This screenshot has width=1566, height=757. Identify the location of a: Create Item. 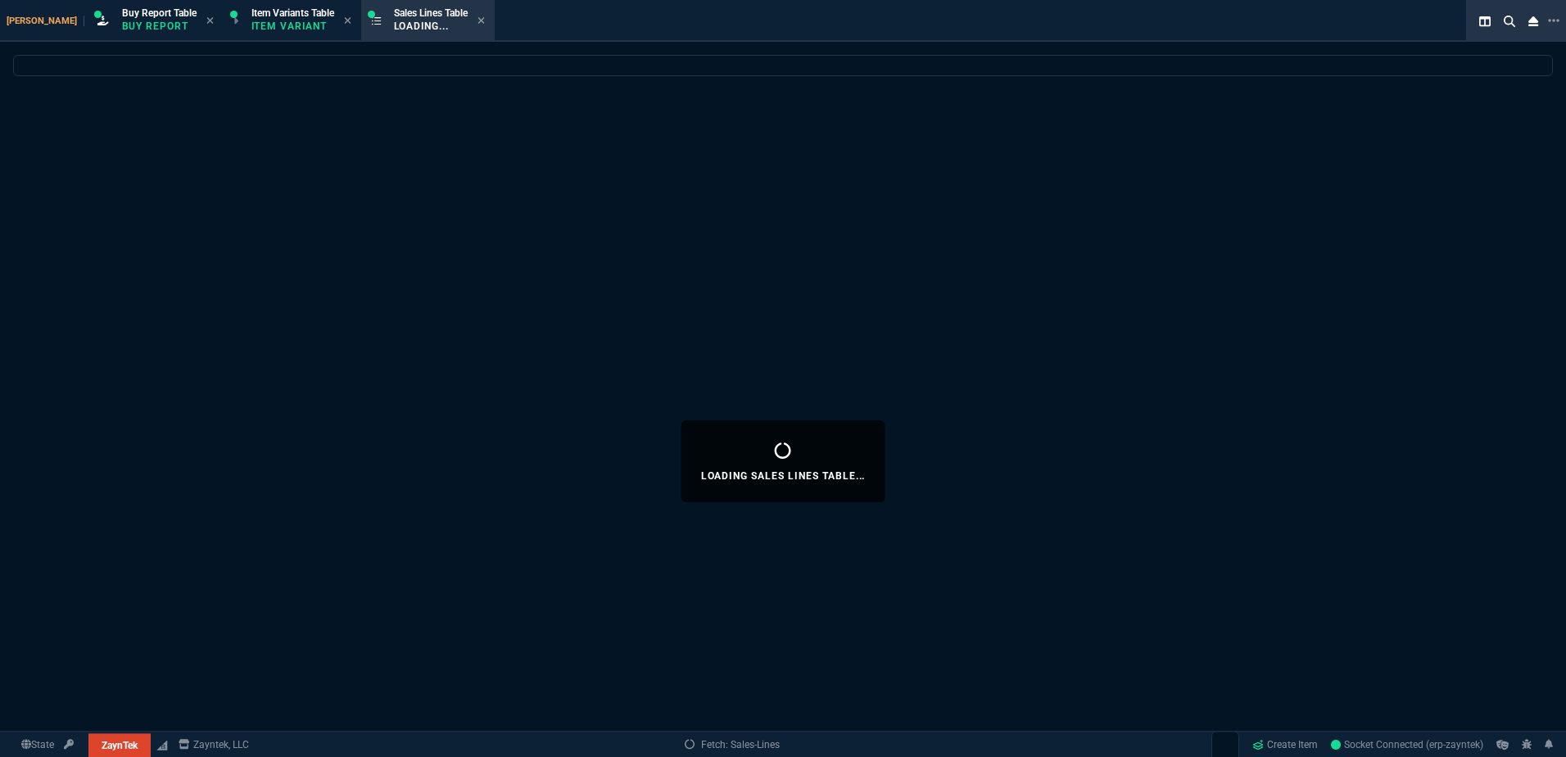
(1285, 744).